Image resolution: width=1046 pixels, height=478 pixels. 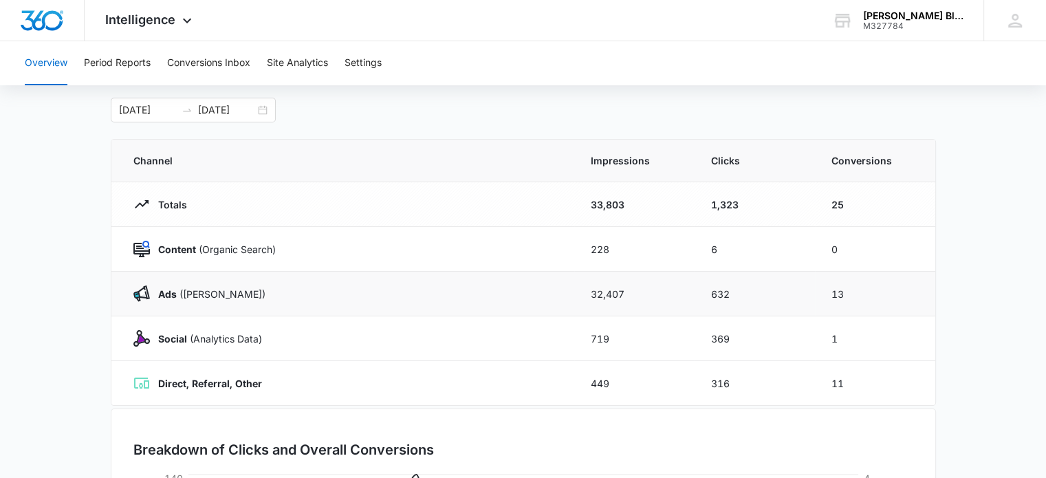 What do you see at coordinates (755, 160) in the screenshot?
I see `span: Clicks` at bounding box center [755, 160].